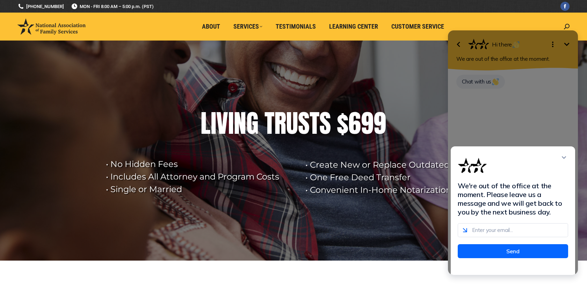  I want to click on span: Testimonials, so click(295, 27).